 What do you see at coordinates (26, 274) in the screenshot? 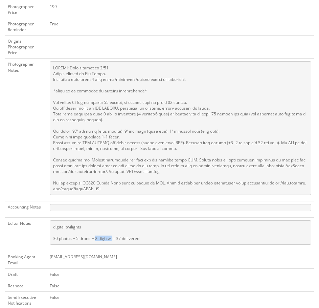
I see `td: Draft` at bounding box center [26, 274].